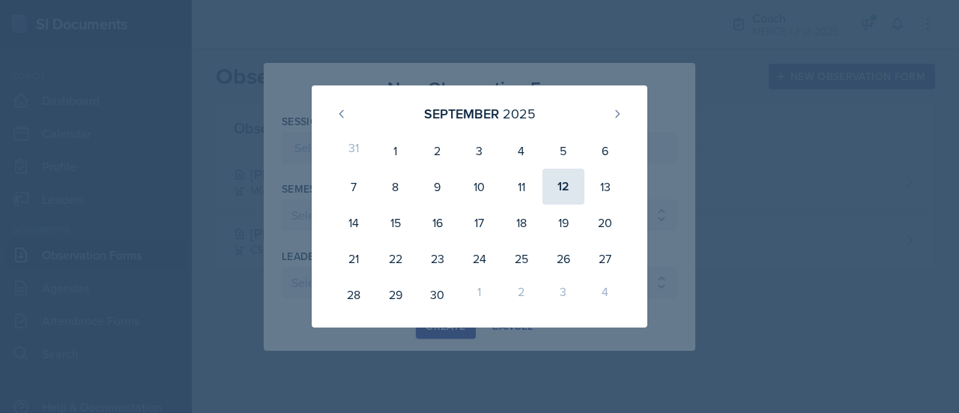  What do you see at coordinates (519, 113) in the screenshot?
I see `div: 2025` at bounding box center [519, 113].